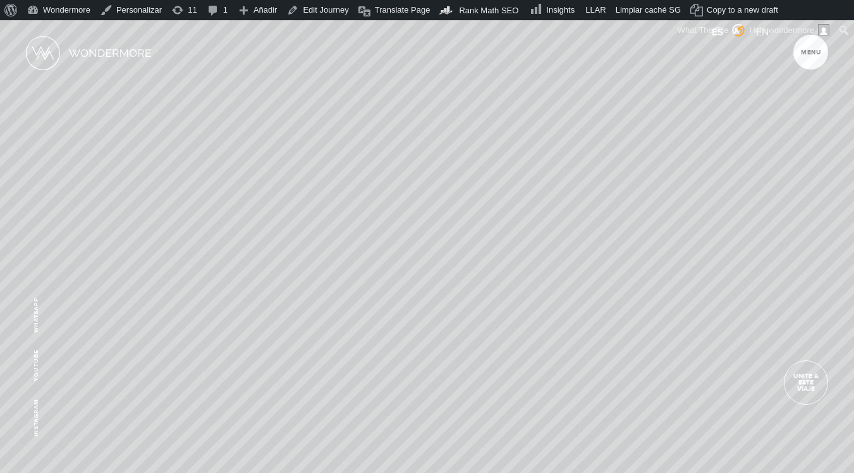  I want to click on span: wondermore, so click(791, 30).